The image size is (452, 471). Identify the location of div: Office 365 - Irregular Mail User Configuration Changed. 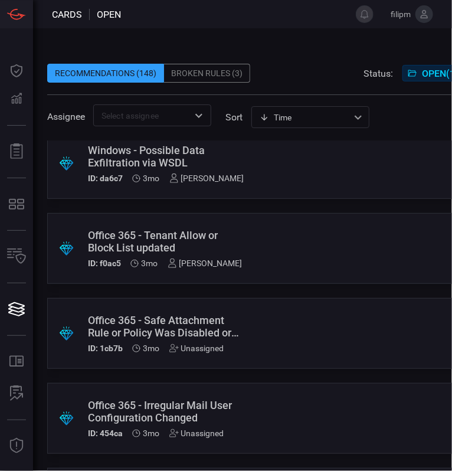
(166, 411).